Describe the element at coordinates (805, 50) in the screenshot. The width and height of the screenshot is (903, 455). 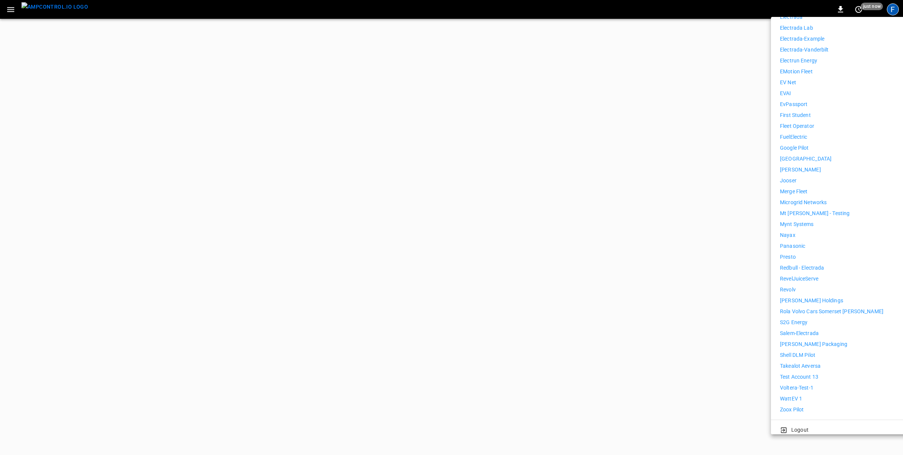
I see `p: Electrada-Vanderbilt` at that location.